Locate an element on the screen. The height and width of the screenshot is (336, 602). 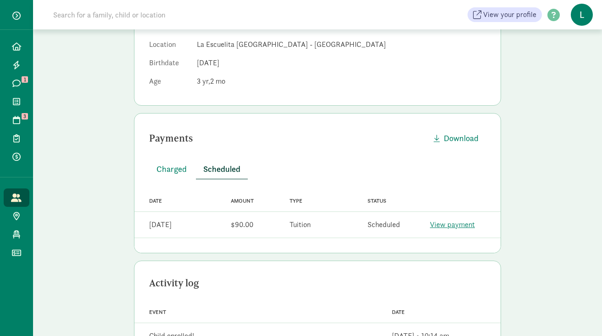
div: $90.00 is located at coordinates (242, 225).